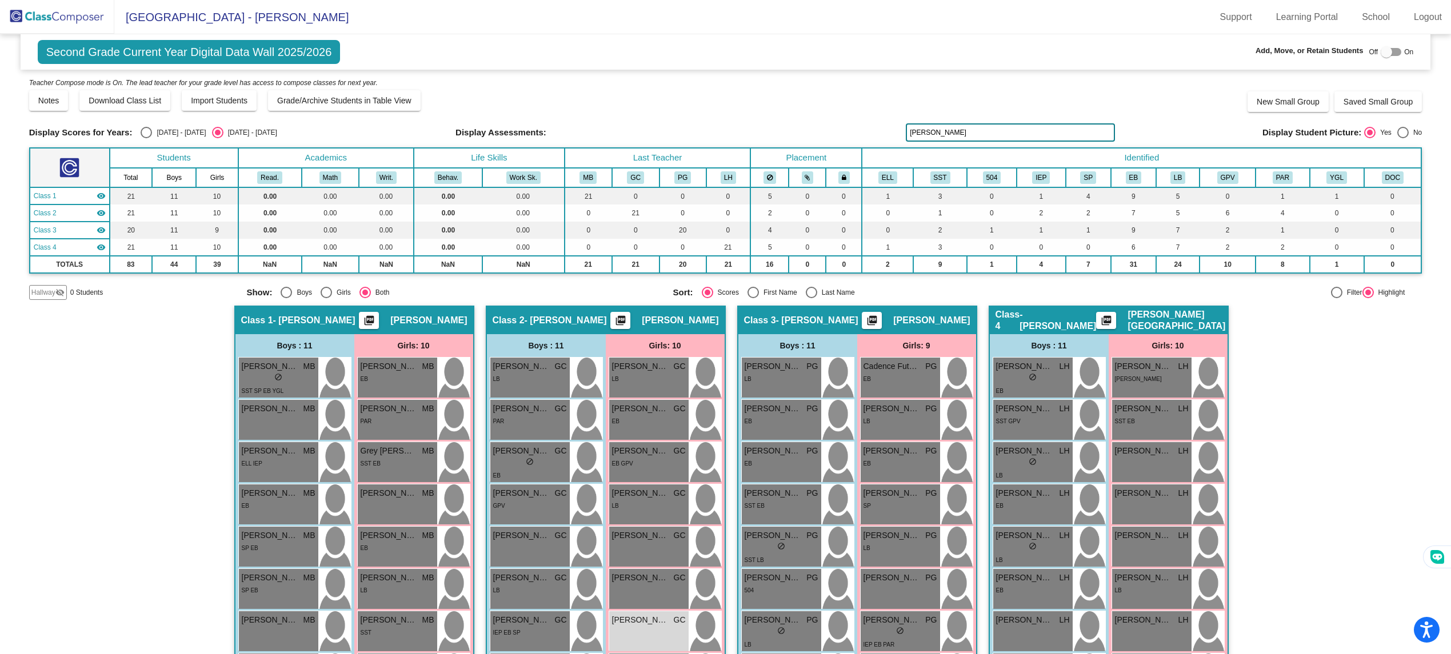 Image resolution: width=1451 pixels, height=654 pixels. I want to click on span: New Small Group, so click(1288, 102).